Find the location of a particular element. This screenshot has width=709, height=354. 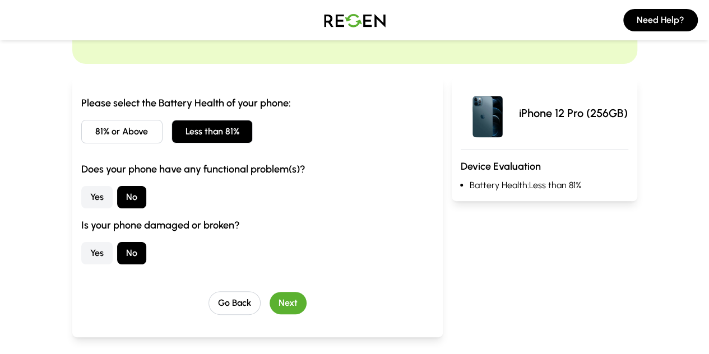

h3: Does your phone have any functional problem(s)? is located at coordinates (257, 169).